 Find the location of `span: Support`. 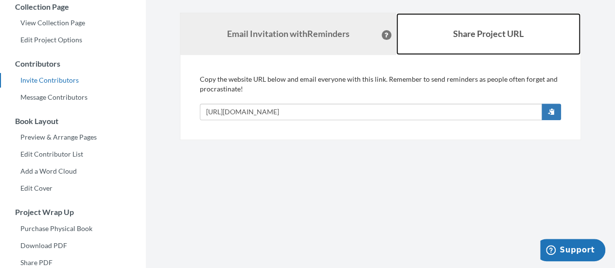

span: Support is located at coordinates (37, 11).